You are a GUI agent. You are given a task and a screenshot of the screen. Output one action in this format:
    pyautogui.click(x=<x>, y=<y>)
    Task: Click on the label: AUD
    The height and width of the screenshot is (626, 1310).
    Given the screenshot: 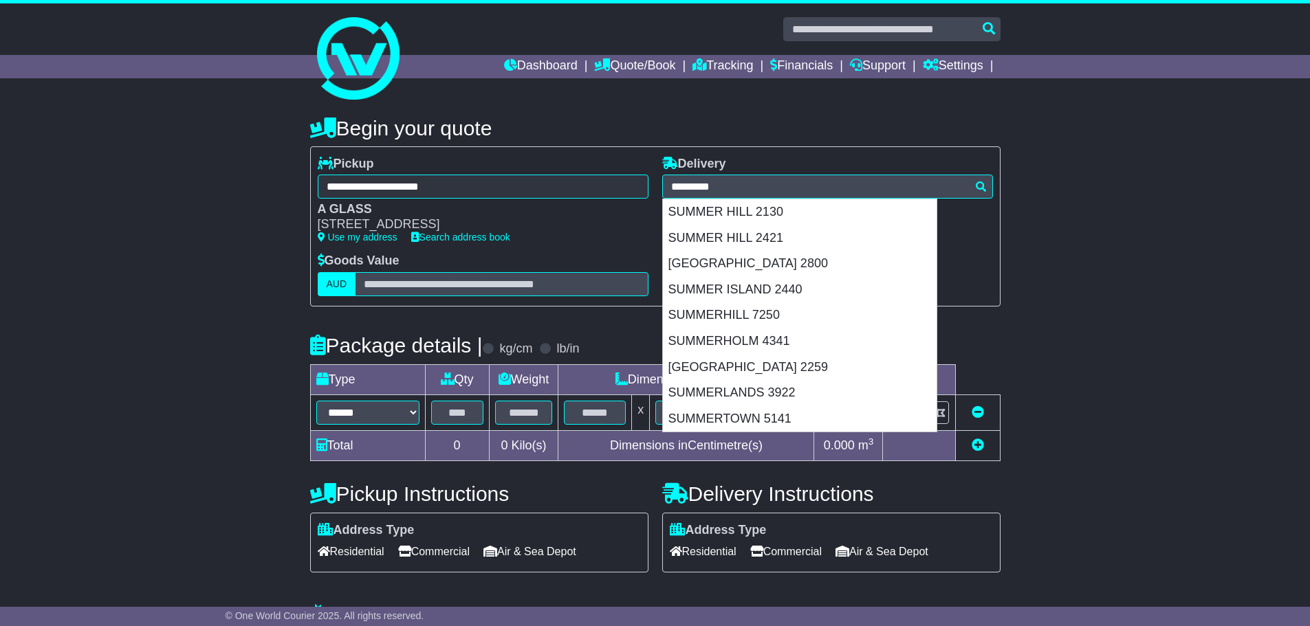 What is the action you would take?
    pyautogui.click(x=337, y=284)
    